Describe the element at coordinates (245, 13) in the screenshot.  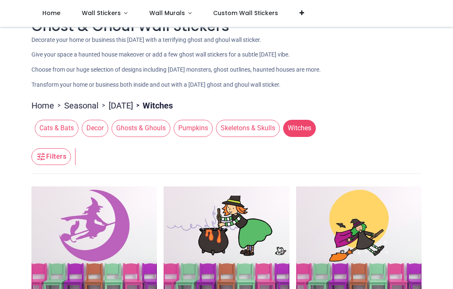
I see `span: Custom Wall Stickers` at that location.